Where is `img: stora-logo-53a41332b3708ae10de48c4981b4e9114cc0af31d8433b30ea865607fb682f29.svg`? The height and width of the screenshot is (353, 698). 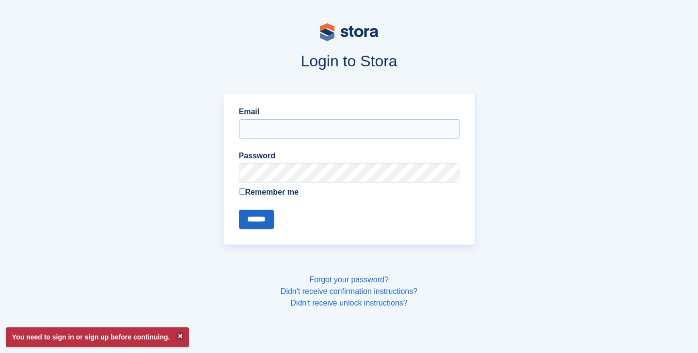
img: stora-logo-53a41332b3708ae10de48c4981b4e9114cc0af31d8433b30ea865607fb682f29.svg is located at coordinates (349, 32).